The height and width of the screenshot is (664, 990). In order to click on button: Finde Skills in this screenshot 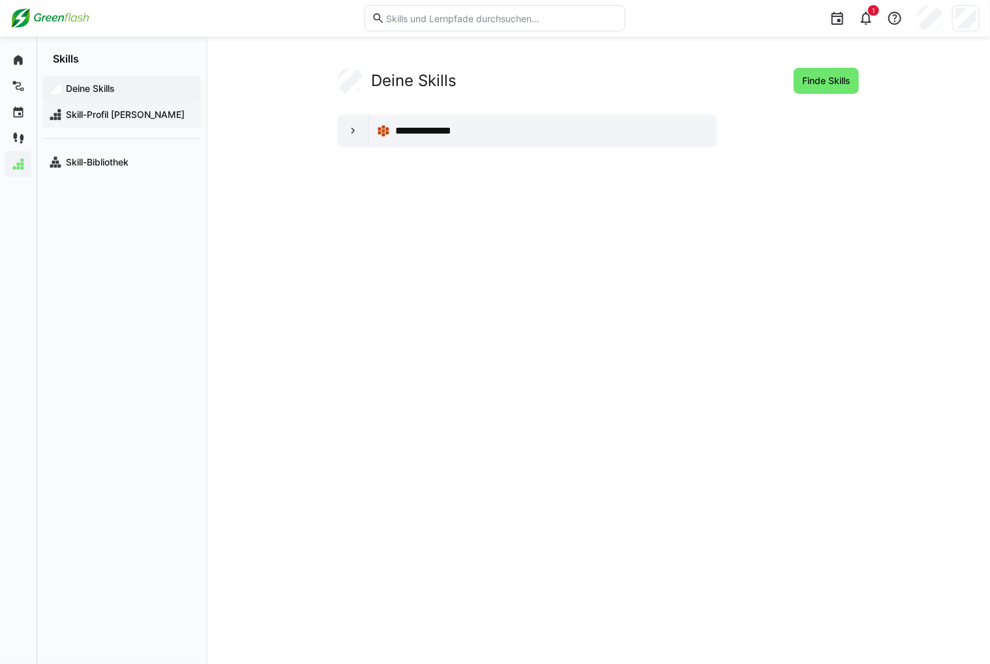, I will do `click(826, 81)`.